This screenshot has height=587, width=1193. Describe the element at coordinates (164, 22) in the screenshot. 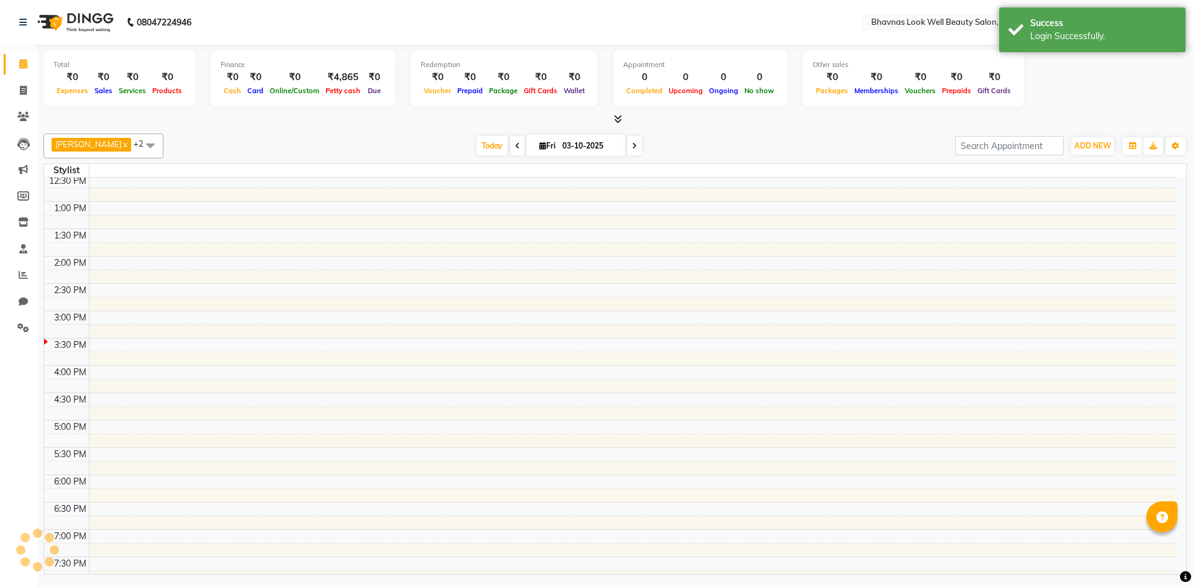

I see `b: 08047224946` at that location.